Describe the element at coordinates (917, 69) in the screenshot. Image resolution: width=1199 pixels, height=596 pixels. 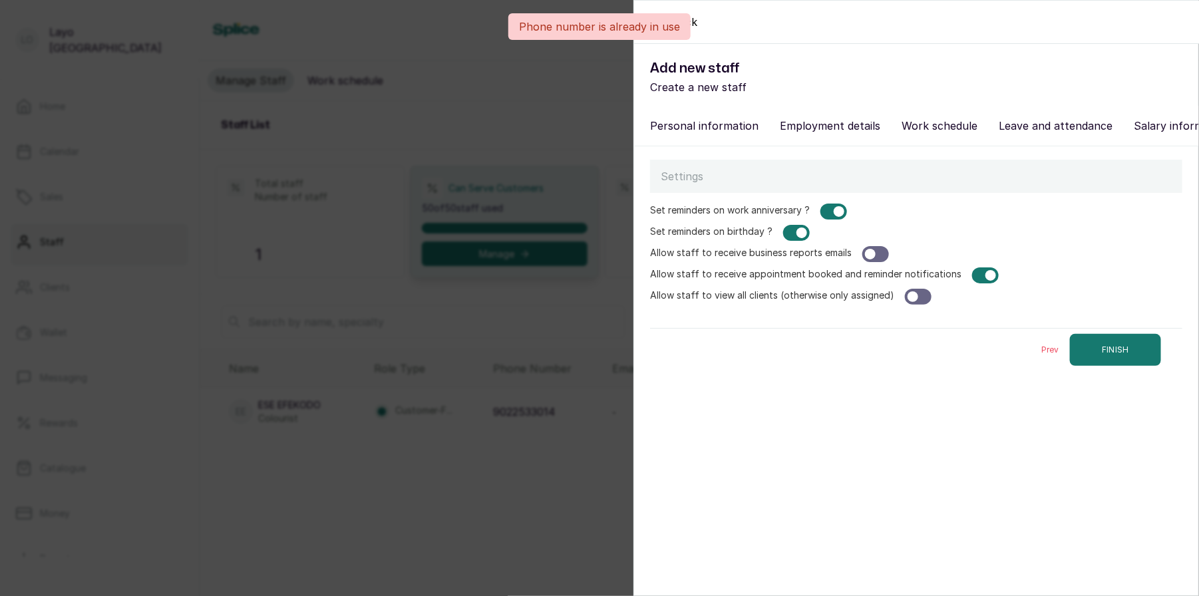
I see `h1: Add new staff` at that location.